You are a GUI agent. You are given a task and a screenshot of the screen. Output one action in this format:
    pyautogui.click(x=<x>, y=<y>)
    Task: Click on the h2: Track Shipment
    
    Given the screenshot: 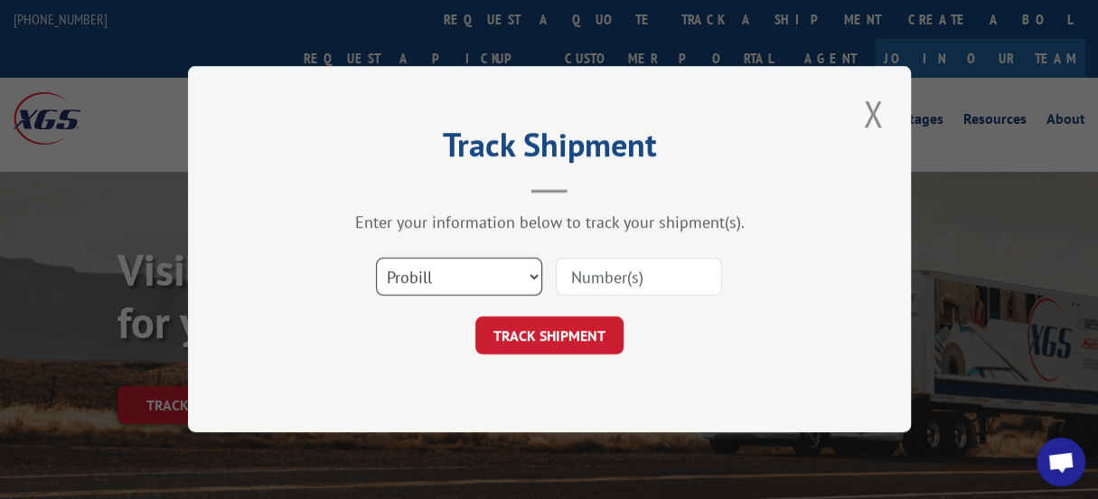 What is the action you would take?
    pyautogui.click(x=550, y=149)
    